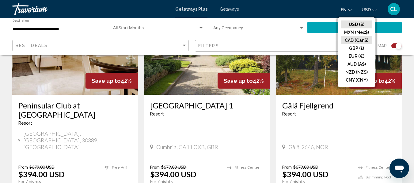 Image resolution: width=414 pixels, height=183 pixels. I want to click on span: Getaways Plus, so click(191, 9).